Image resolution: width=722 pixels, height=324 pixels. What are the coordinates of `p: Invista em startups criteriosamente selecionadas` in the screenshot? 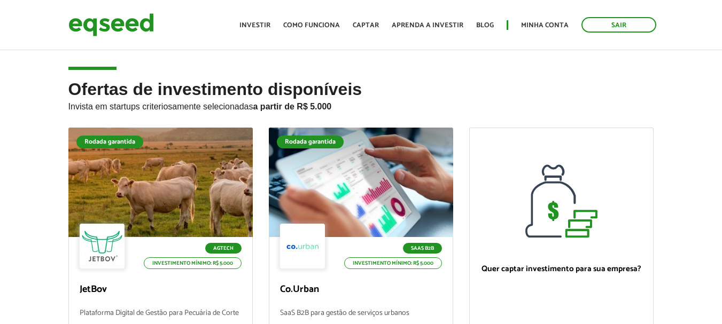 It's located at (361, 105).